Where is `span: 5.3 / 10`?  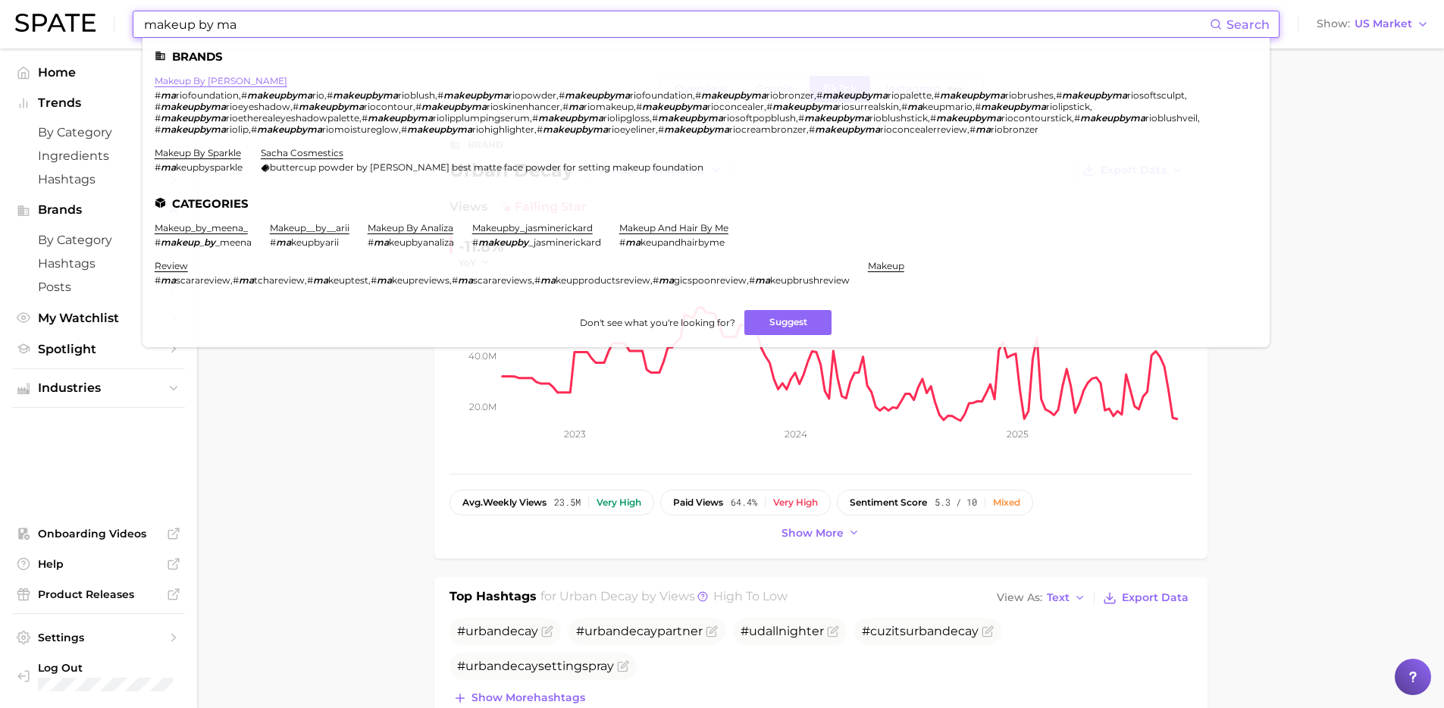 span: 5.3 / 10 is located at coordinates (956, 502).